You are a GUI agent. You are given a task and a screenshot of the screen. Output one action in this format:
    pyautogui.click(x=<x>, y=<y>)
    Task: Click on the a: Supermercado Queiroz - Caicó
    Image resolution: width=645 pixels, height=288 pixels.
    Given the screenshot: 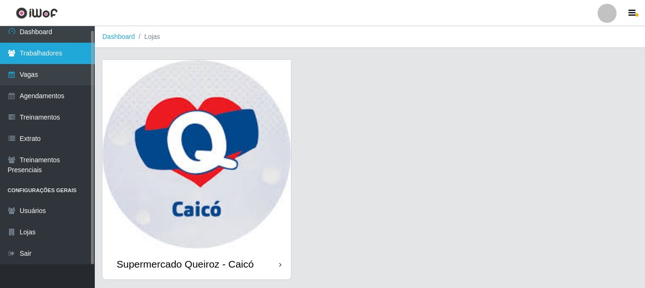 What is the action you would take?
    pyautogui.click(x=197, y=169)
    